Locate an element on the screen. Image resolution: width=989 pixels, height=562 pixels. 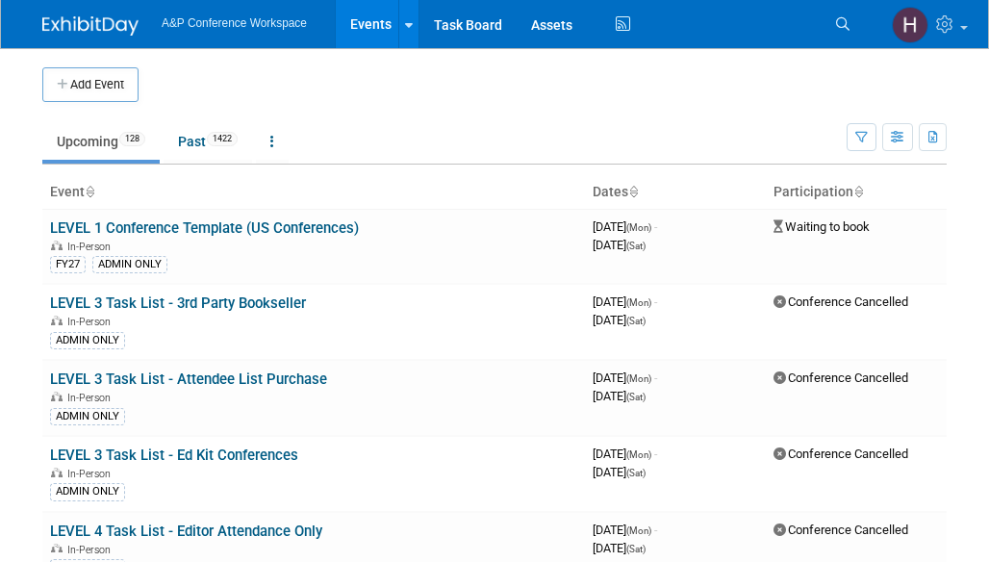
th: Event is located at coordinates (314, 192).